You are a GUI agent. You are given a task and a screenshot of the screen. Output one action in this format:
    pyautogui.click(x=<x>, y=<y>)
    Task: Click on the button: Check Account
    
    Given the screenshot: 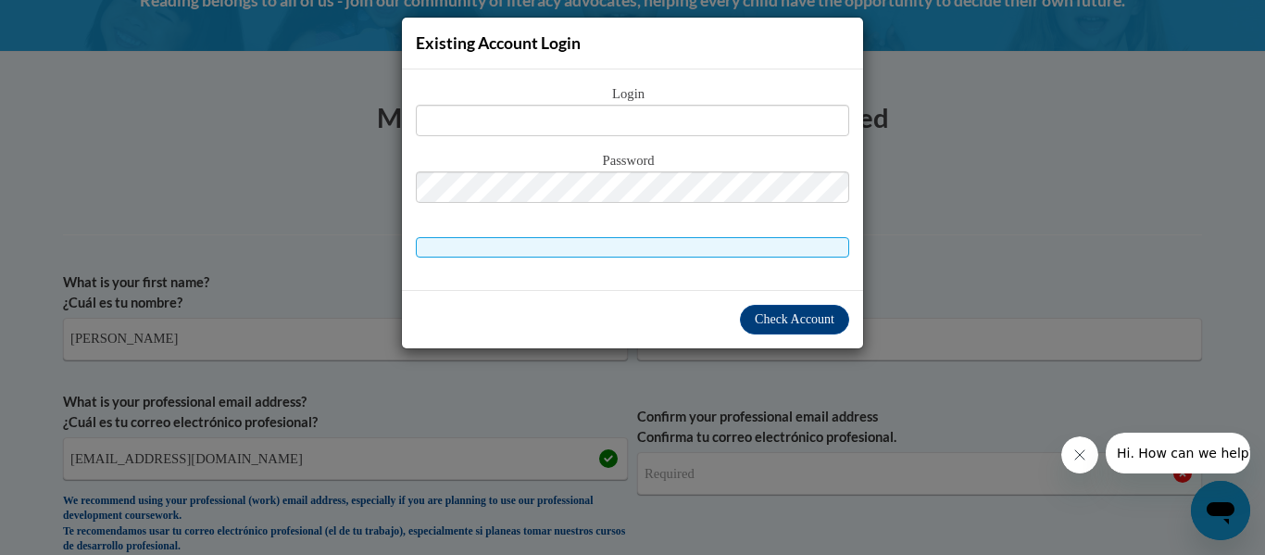 What is the action you would take?
    pyautogui.click(x=794, y=319)
    